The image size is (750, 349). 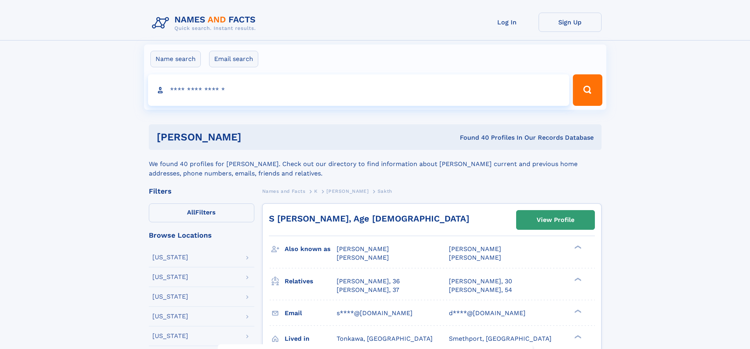 I want to click on a: K, so click(x=316, y=191).